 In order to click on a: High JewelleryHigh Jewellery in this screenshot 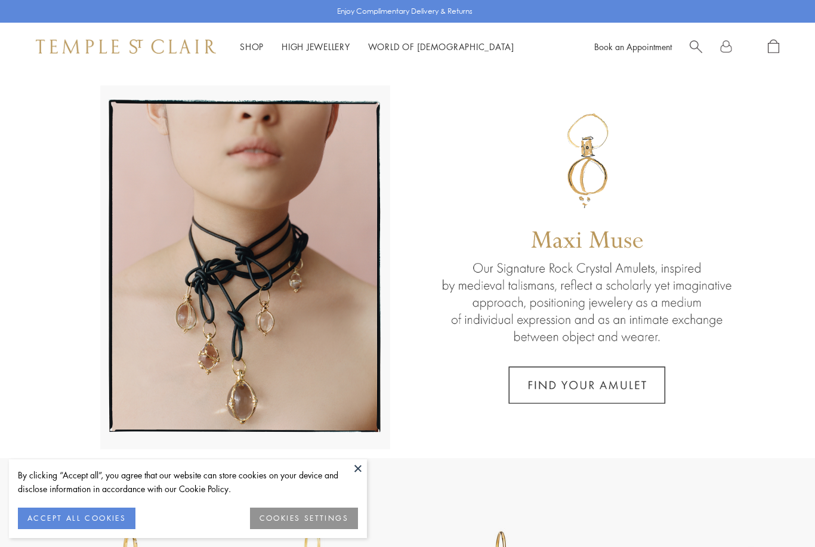, I will do `click(316, 47)`.